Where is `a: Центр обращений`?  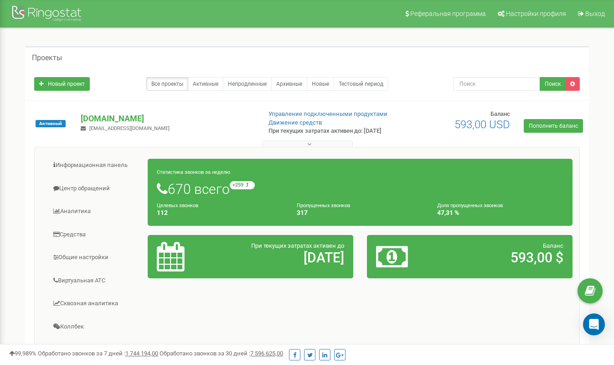
a: Центр обращений is located at coordinates (95, 188).